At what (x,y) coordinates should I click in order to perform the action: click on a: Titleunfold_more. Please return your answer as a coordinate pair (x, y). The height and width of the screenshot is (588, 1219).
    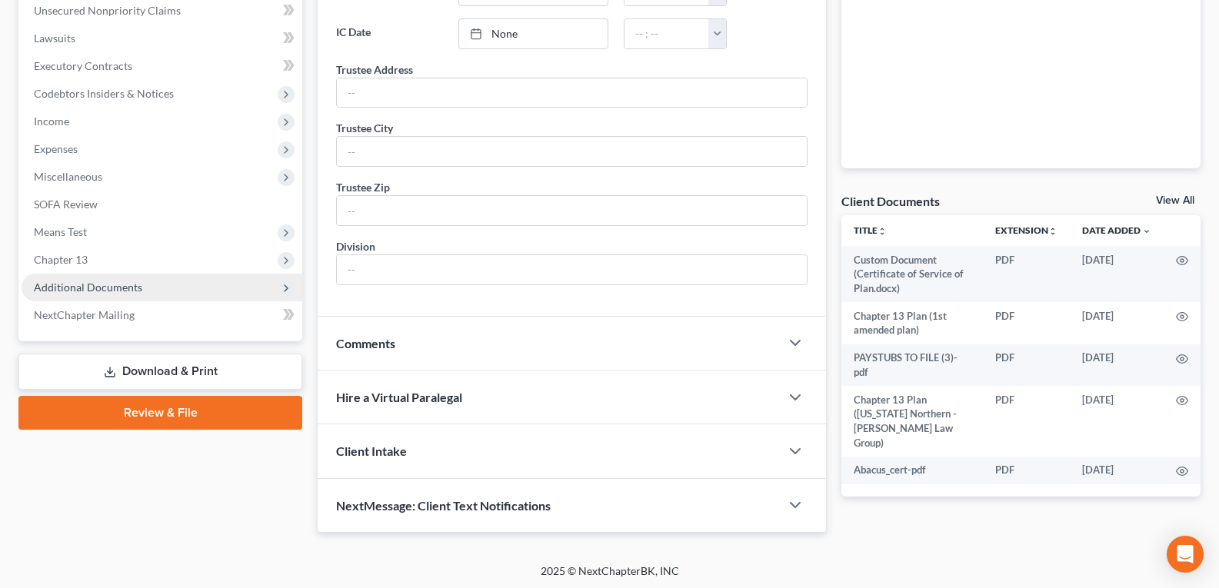
    Looking at the image, I should click on (870, 230).